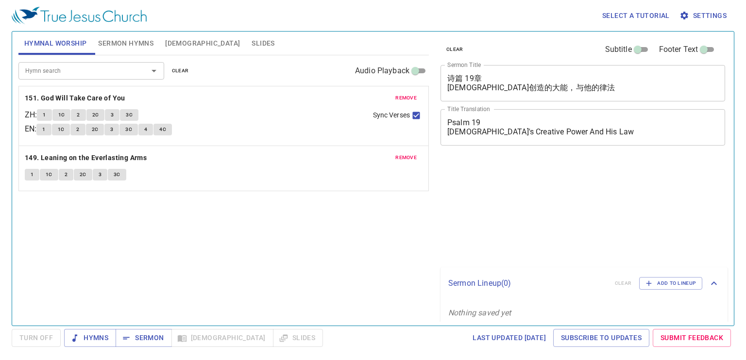 Image resolution: width=746 pixels, height=360 pixels. I want to click on span: Sermon Hymns, so click(126, 43).